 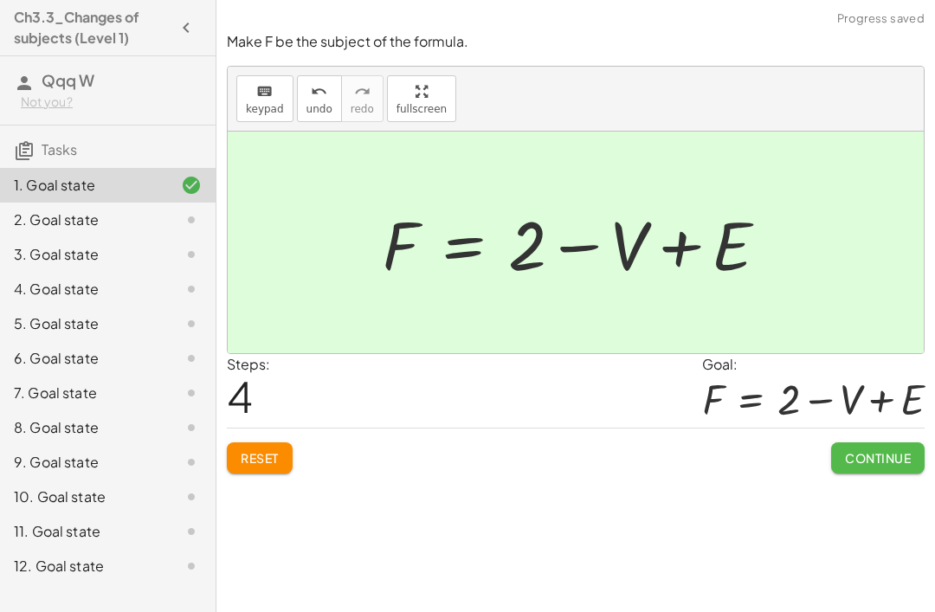 I want to click on span: undo, so click(x=320, y=109).